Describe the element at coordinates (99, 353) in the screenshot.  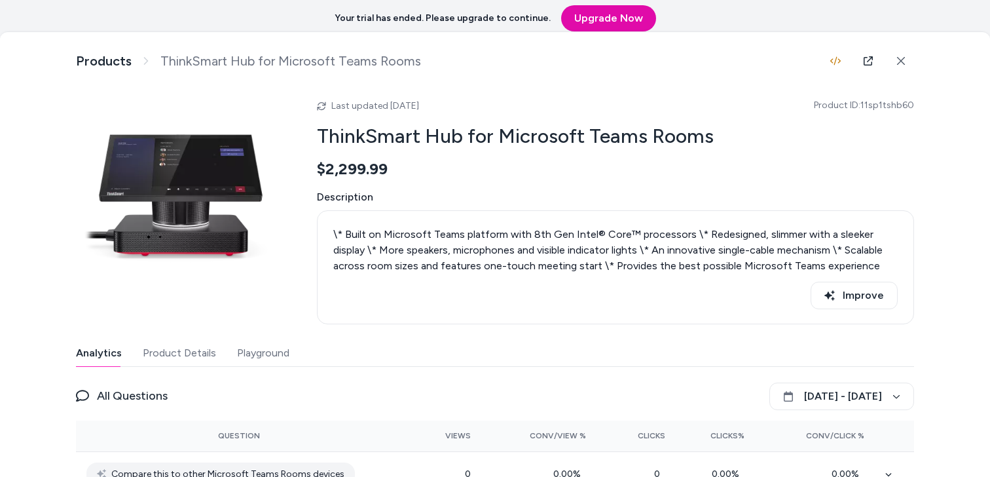
I see `button: Analytics` at that location.